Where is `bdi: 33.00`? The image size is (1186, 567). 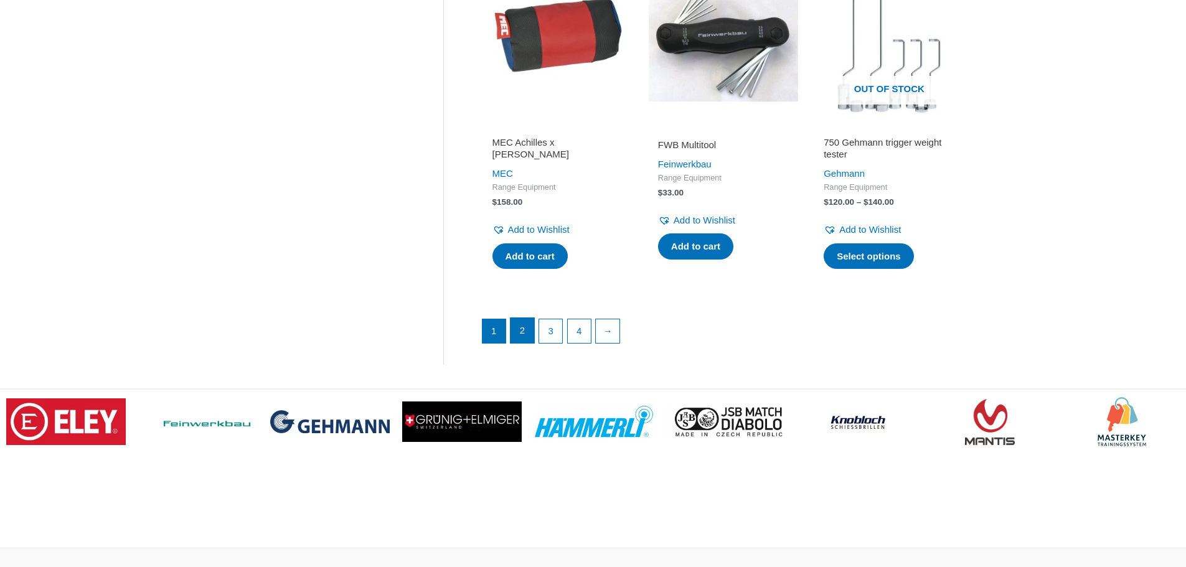 bdi: 33.00 is located at coordinates (671, 192).